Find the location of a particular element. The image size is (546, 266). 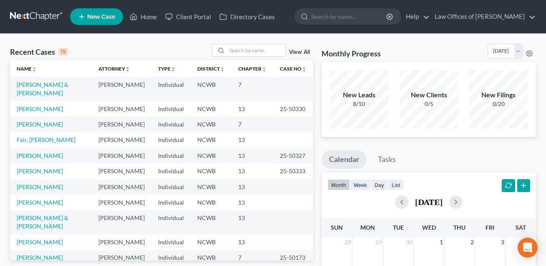

span: 1 is located at coordinates (441, 242).